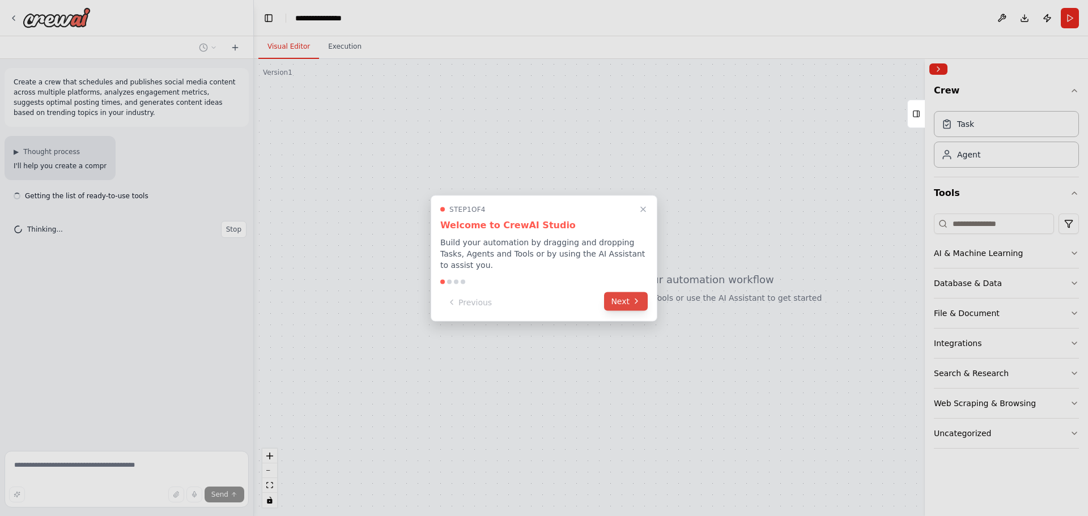 The width and height of the screenshot is (1088, 516). What do you see at coordinates (269, 18) in the screenshot?
I see `button: Hide left sidebar` at bounding box center [269, 18].